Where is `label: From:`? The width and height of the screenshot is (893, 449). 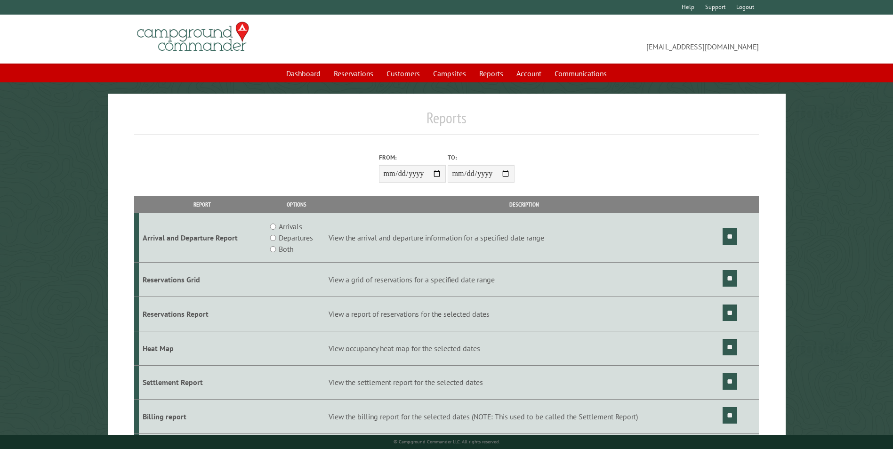 label: From: is located at coordinates (412, 157).